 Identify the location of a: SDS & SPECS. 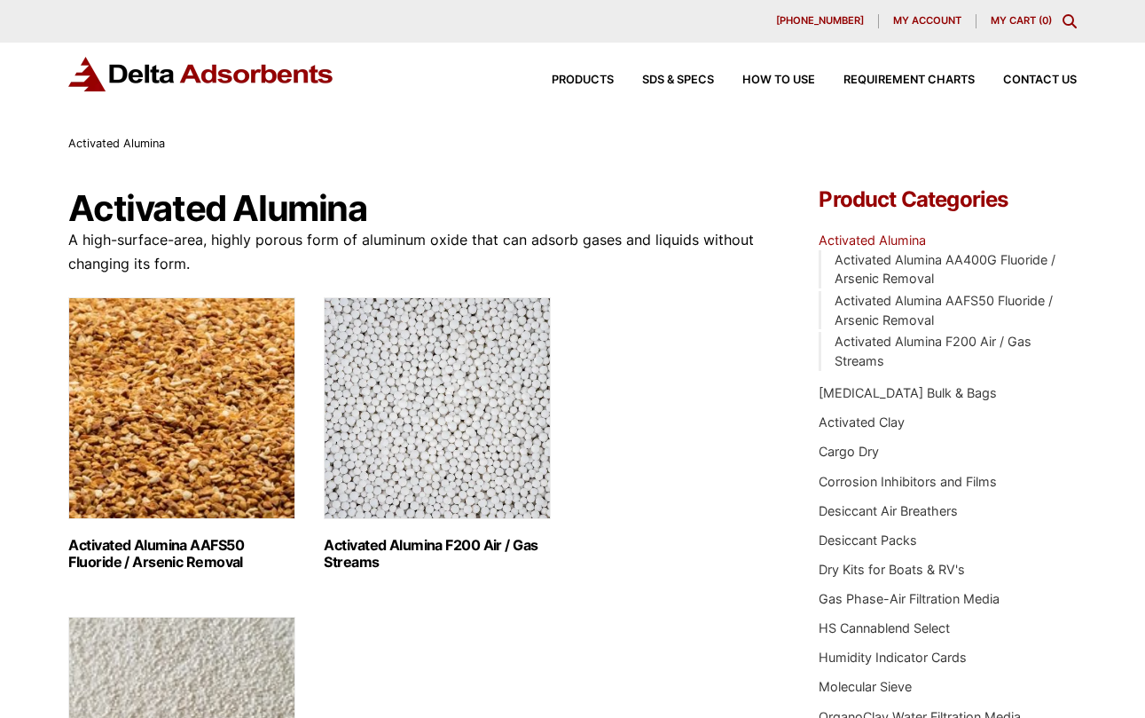
(664, 80).